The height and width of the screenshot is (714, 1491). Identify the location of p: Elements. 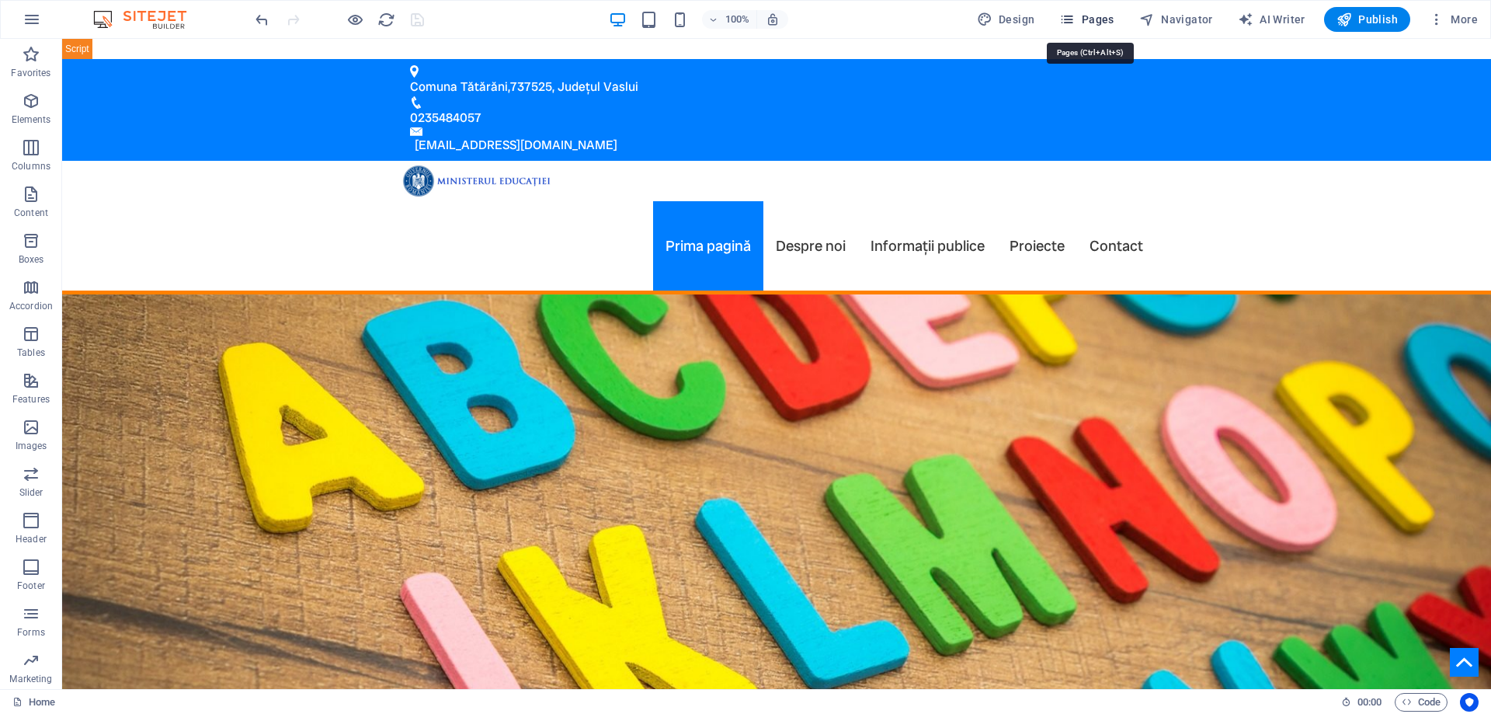
(31, 120).